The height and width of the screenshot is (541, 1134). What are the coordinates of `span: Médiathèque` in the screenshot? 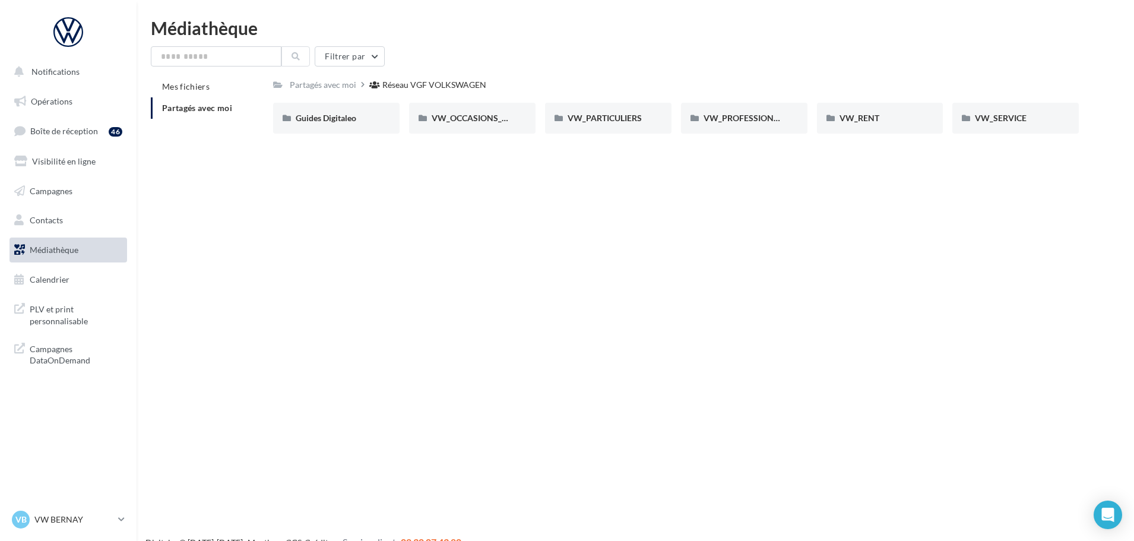 It's located at (54, 249).